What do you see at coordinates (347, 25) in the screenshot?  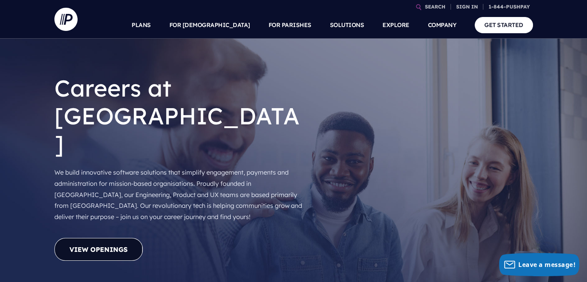 I see `a: SOLUTIONS` at bounding box center [347, 25].